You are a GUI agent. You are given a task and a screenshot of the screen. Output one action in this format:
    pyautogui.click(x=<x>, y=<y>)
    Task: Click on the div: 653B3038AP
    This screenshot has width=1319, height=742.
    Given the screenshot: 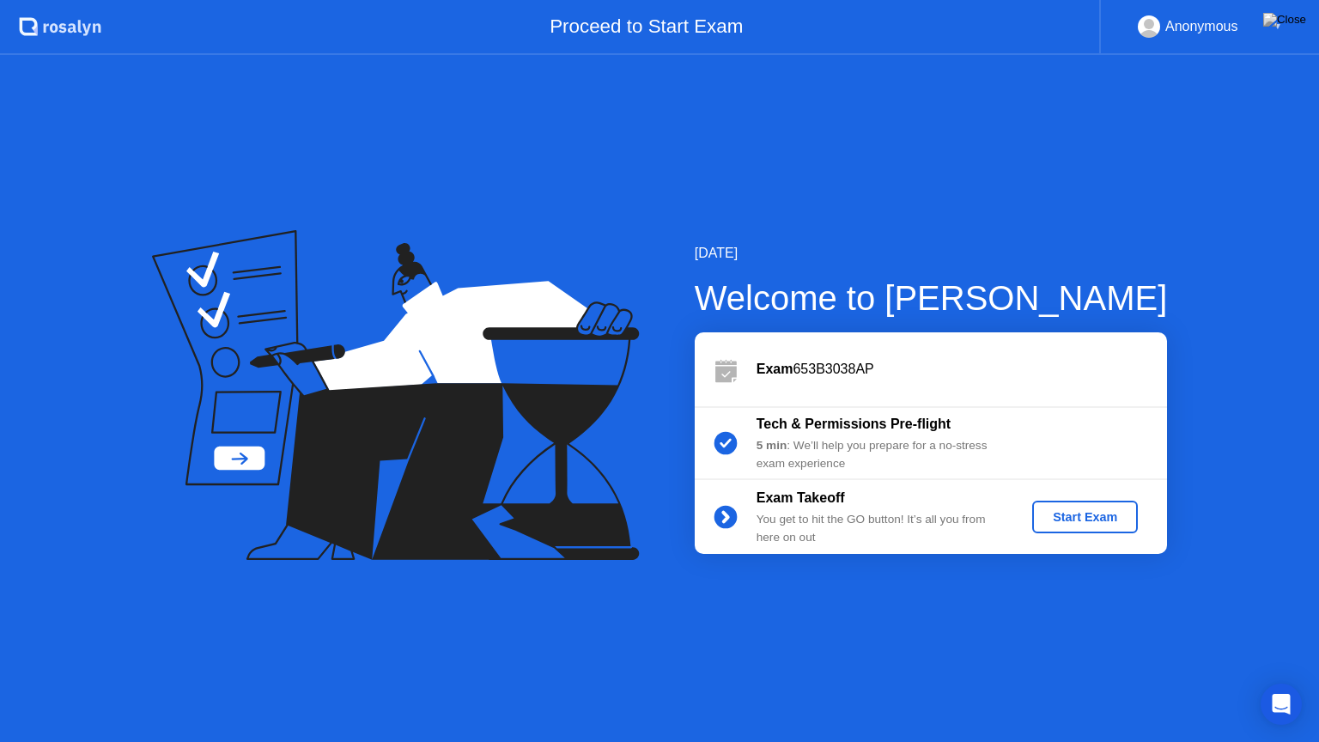 What is the action you would take?
    pyautogui.click(x=962, y=369)
    